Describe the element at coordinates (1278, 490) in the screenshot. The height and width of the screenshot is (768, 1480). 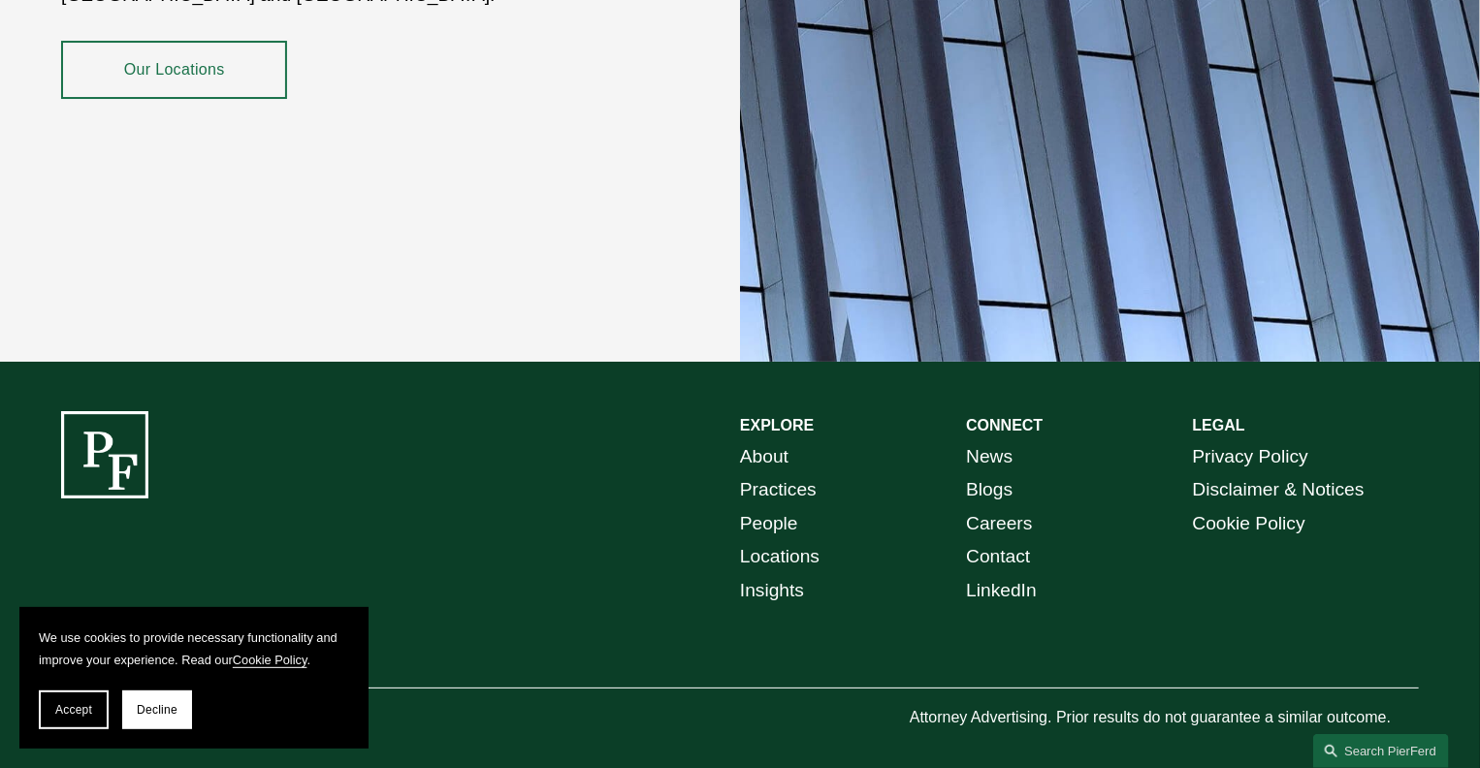
I see `a: Disclaimer & Notices` at that location.